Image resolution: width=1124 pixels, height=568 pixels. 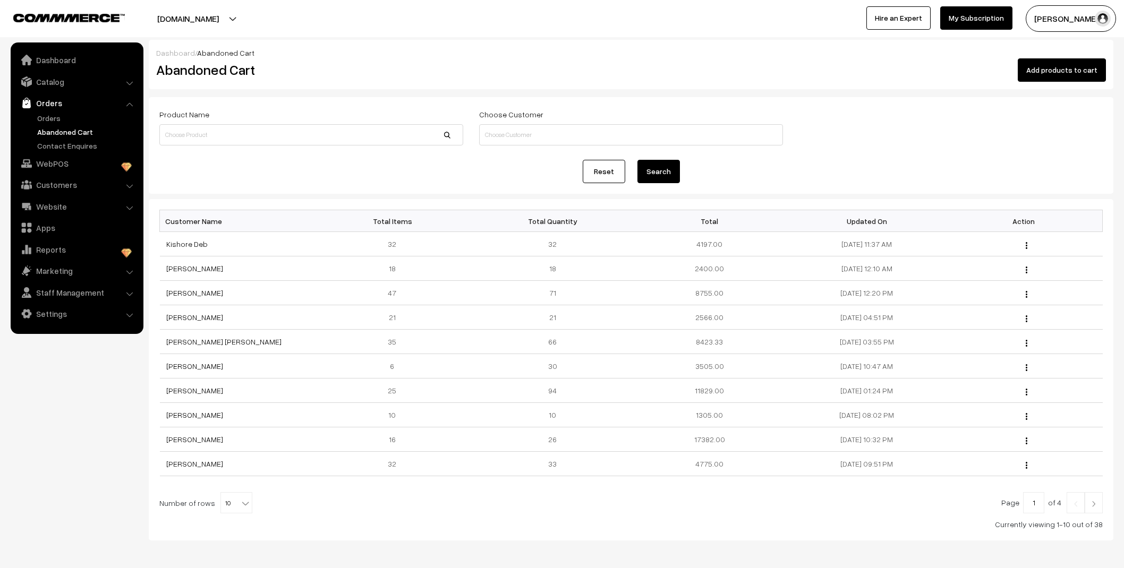 What do you see at coordinates (552, 293) in the screenshot?
I see `td: 71` at bounding box center [552, 293].